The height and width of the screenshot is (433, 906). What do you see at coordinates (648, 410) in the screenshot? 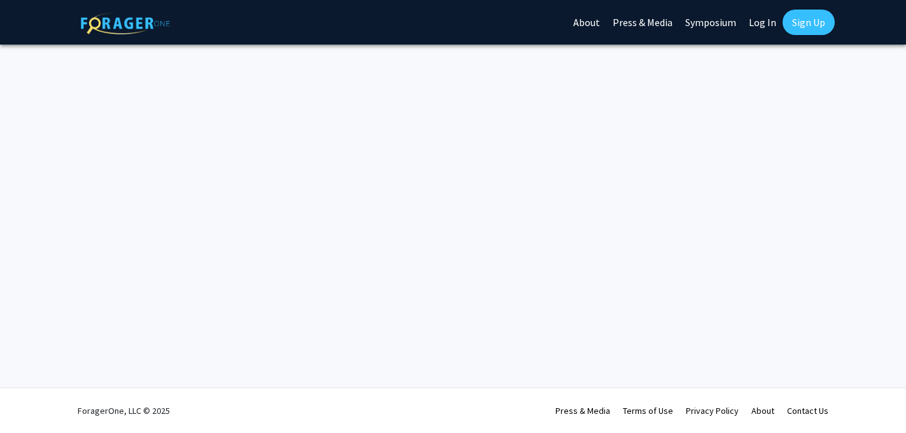
I see `a: Terms of Use` at bounding box center [648, 410].